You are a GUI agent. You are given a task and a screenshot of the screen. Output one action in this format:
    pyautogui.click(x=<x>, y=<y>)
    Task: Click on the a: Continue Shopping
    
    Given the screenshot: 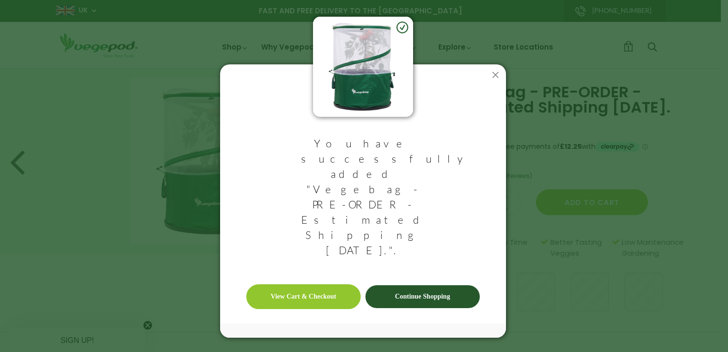 What is the action you would take?
    pyautogui.click(x=423, y=296)
    